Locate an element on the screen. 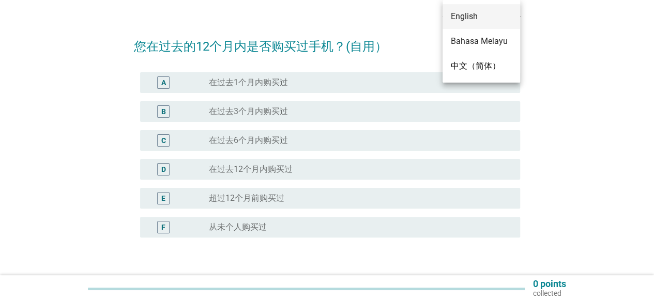  p: 0 points is located at coordinates (550, 284).